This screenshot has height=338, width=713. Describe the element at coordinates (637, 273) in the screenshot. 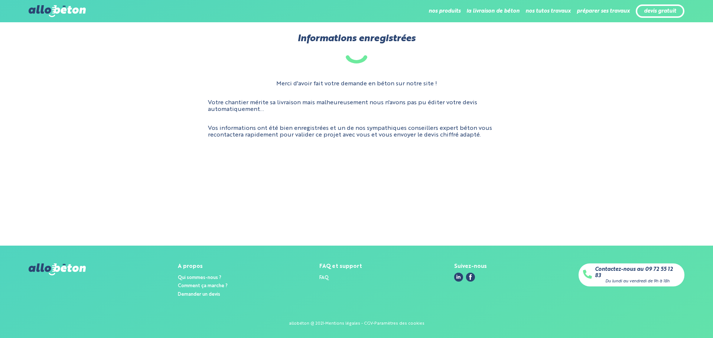

I see `a: Contactez-nous au 09 72 55 12 83` at that location.